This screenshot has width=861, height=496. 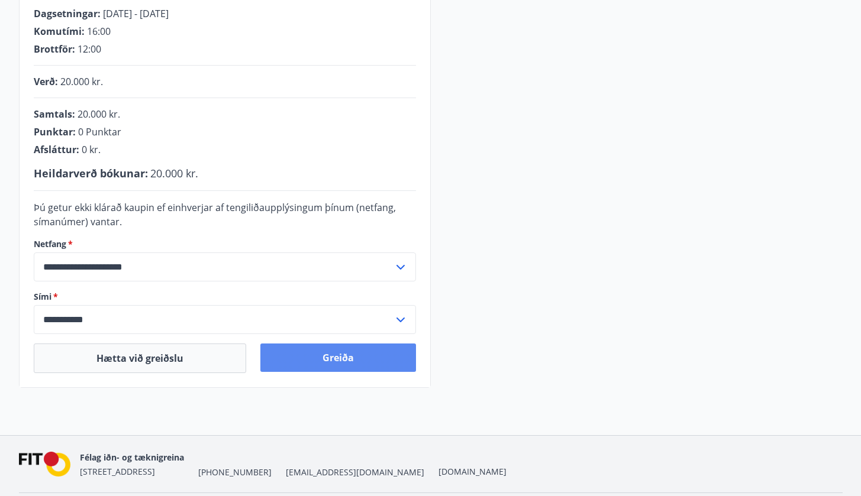 I want to click on span: Afsláttur :, so click(x=56, y=150).